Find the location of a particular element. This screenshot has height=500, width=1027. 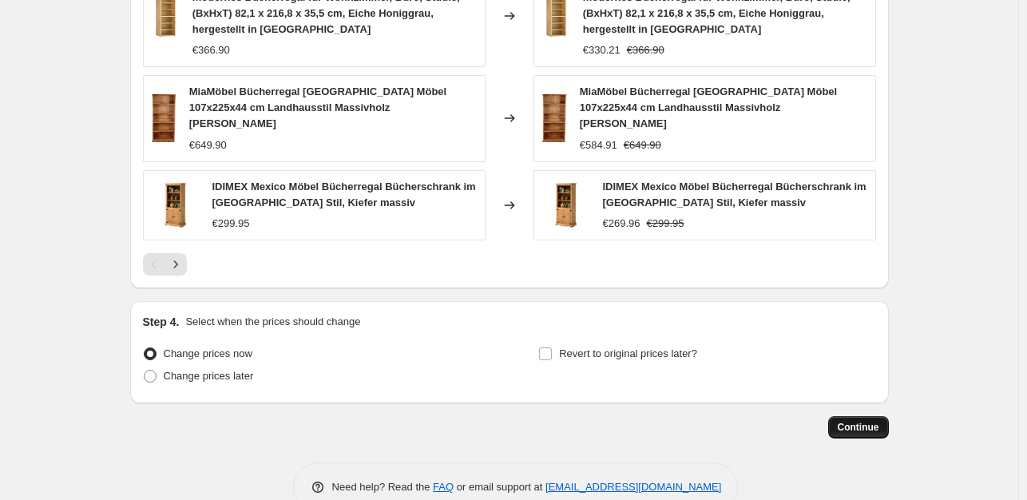

strike: €366.90 is located at coordinates (645, 50).